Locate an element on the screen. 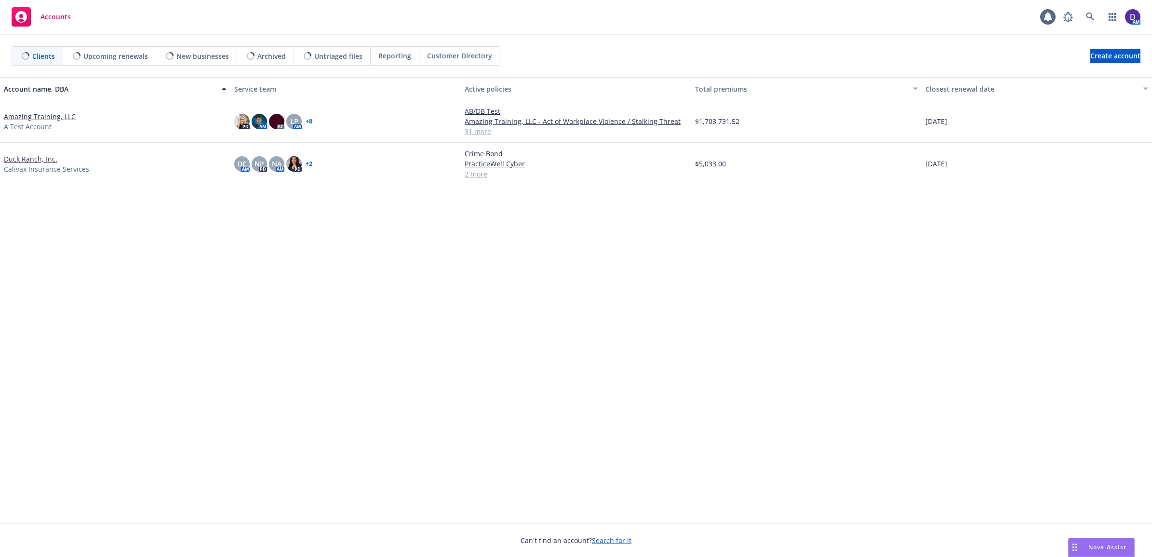 The width and height of the screenshot is (1152, 557). a: + 8 is located at coordinates (309, 121).